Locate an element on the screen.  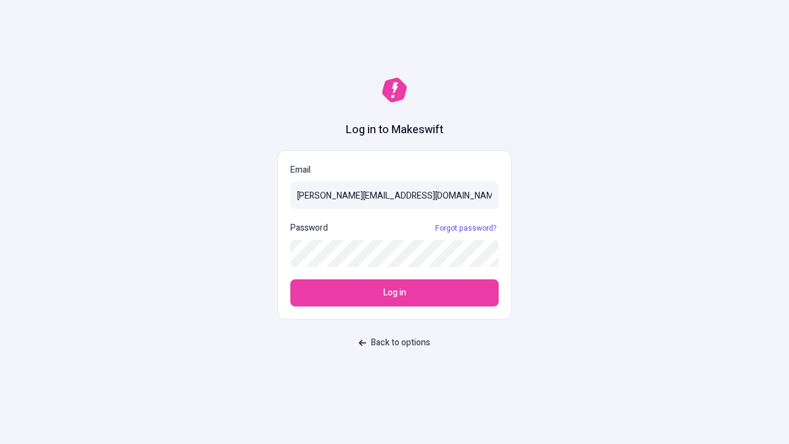
p: Password is located at coordinates (309, 228).